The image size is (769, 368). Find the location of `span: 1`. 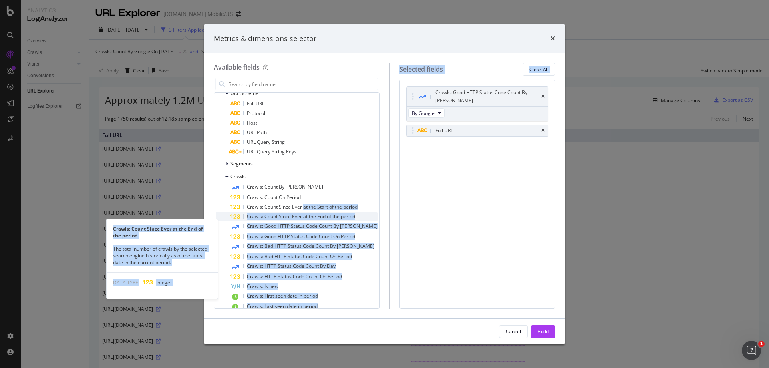

span: 1 is located at coordinates (761, 344).